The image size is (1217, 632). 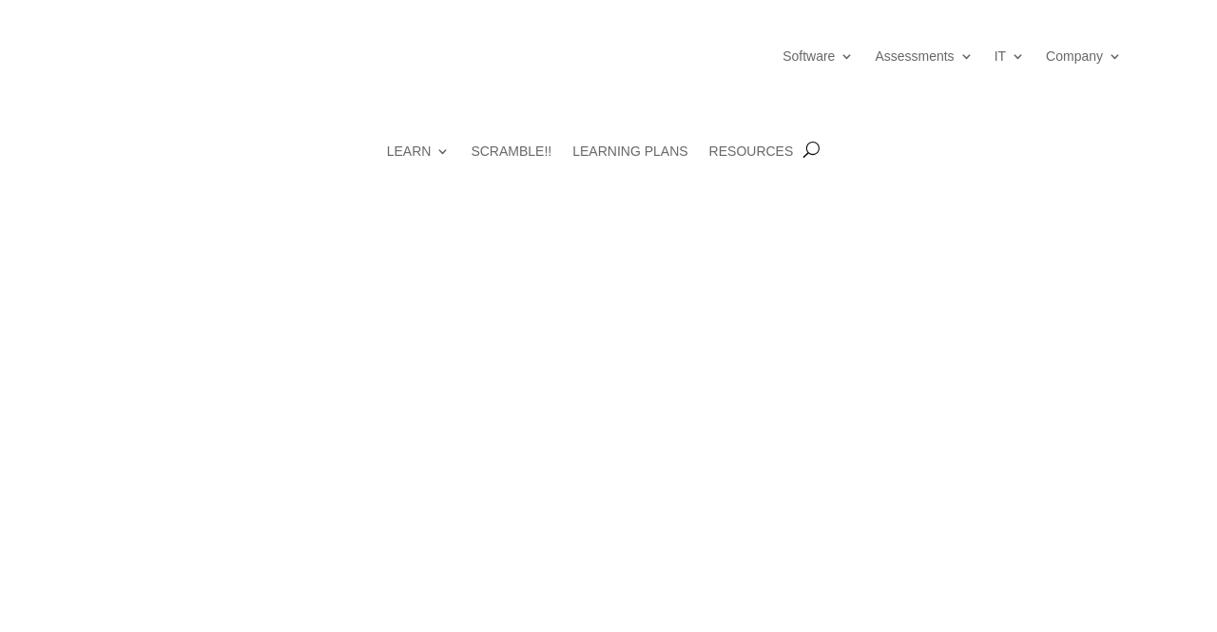 I want to click on a: LEARNING PLANS, so click(x=630, y=165).